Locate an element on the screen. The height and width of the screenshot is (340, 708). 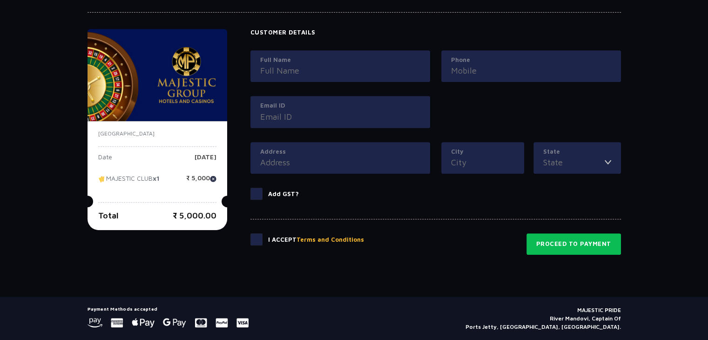
img: tikcet is located at coordinates (102, 179).